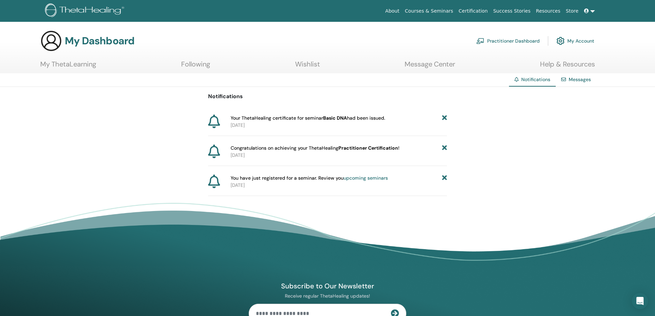 Image resolution: width=655 pixels, height=316 pixels. Describe the element at coordinates (473, 11) in the screenshot. I see `a: Certification` at that location.